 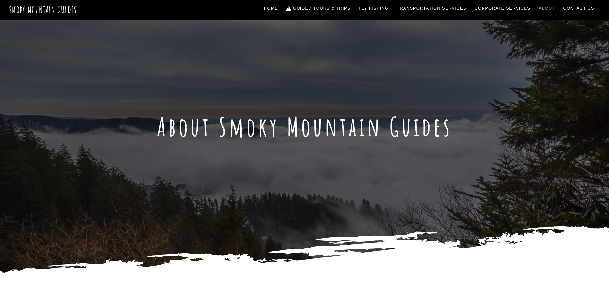 I want to click on a: Guided Tours & Trips, so click(x=319, y=8).